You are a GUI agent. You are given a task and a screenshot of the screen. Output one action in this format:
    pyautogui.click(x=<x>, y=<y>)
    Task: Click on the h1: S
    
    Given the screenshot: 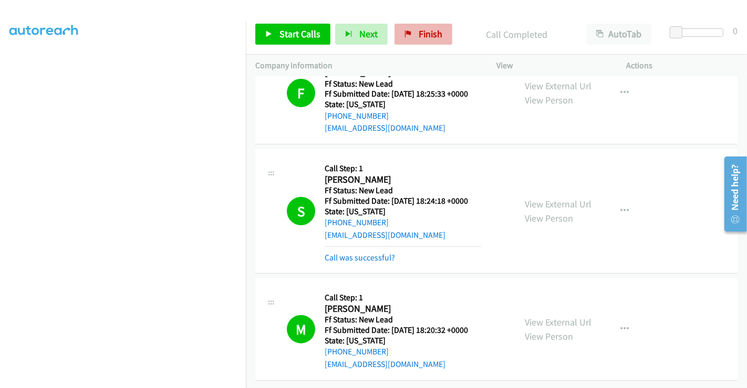 What is the action you would take?
    pyautogui.click(x=301, y=211)
    